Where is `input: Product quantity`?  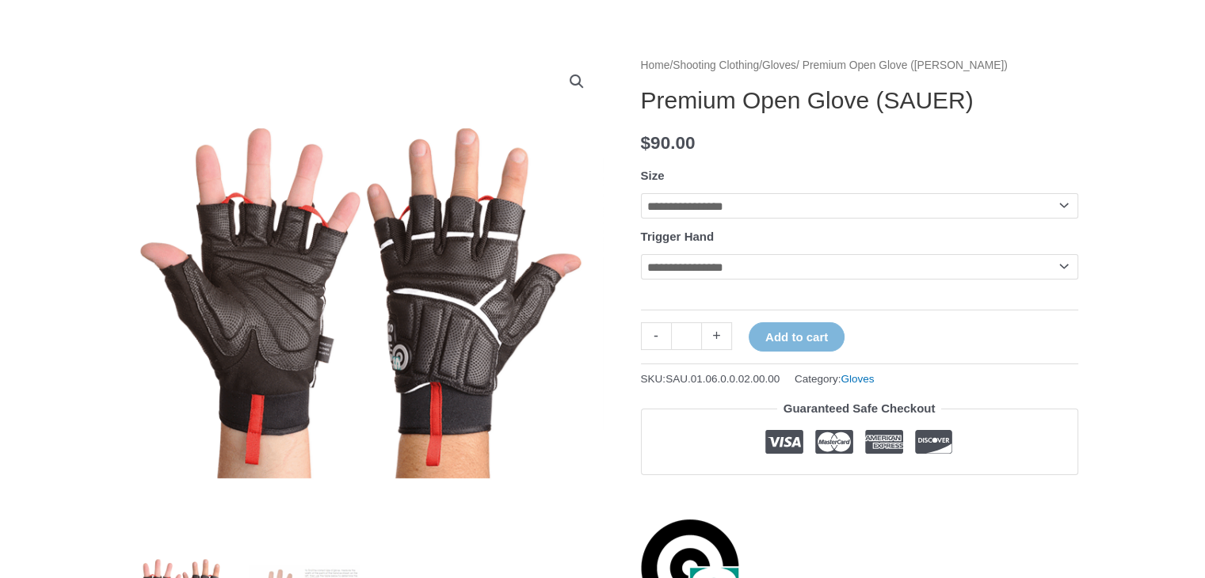
input: Product quantity is located at coordinates (686, 336).